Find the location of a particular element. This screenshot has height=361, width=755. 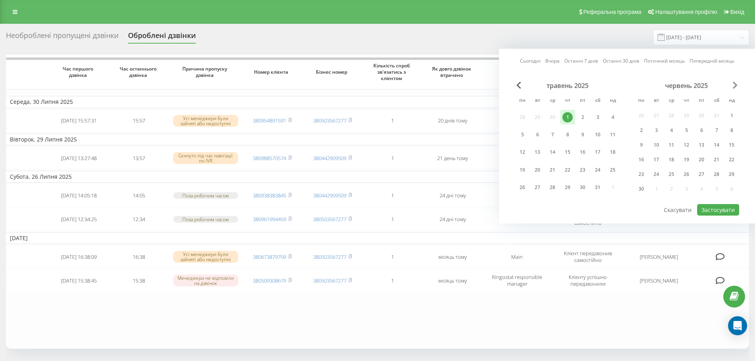

div: 28 is located at coordinates (717, 174).